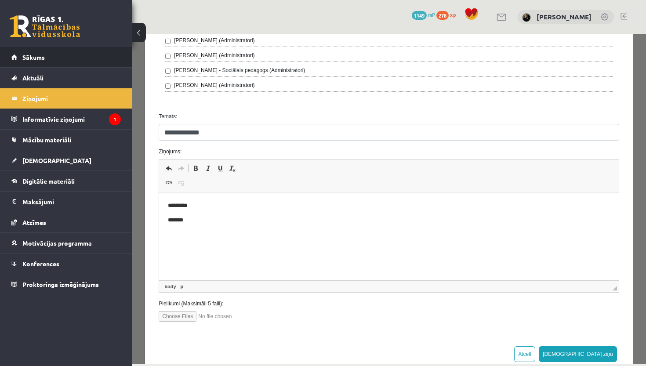 This screenshot has width=646, height=366. What do you see at coordinates (34, 222) in the screenshot?
I see `span: Atzīmes` at bounding box center [34, 222].